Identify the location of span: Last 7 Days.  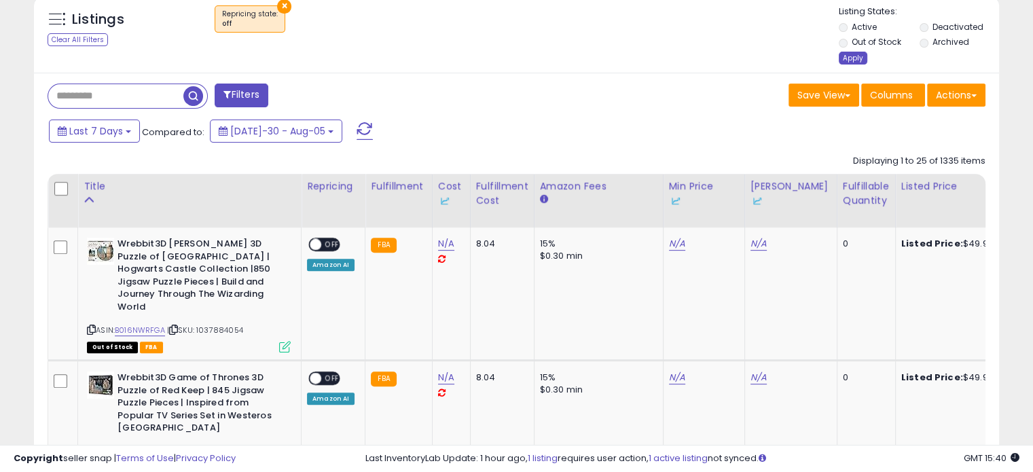
(96, 131).